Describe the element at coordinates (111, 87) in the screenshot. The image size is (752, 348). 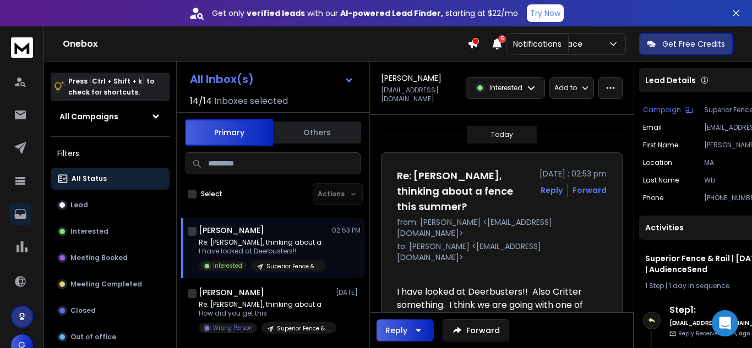
I see `p: Press to check for shortcuts.` at that location.